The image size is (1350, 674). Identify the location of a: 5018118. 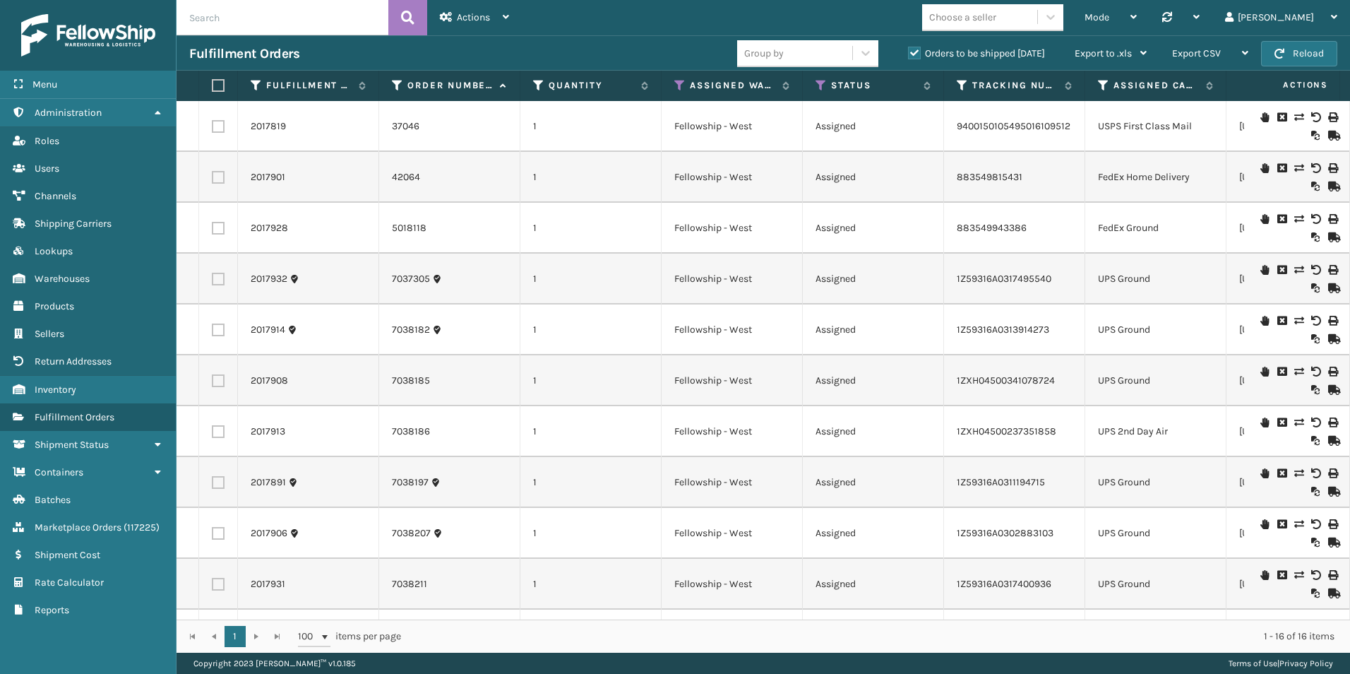
(409, 228).